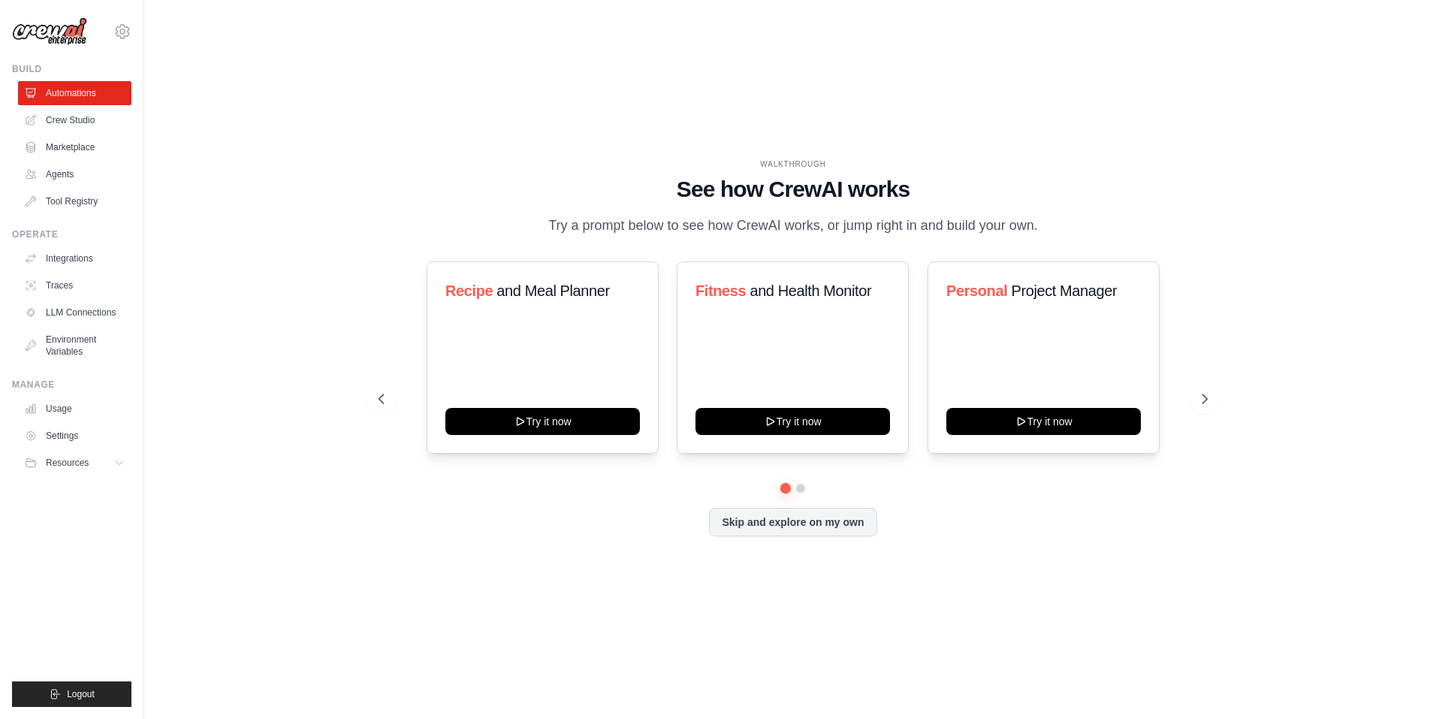 This screenshot has width=1442, height=719. I want to click on span: Project Manager, so click(1064, 291).